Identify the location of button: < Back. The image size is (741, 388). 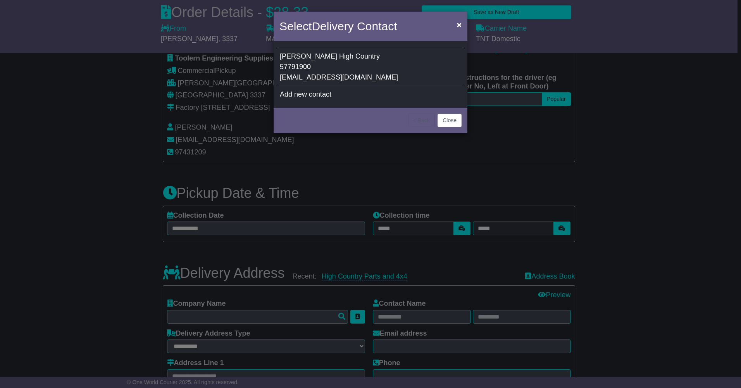
(421, 120).